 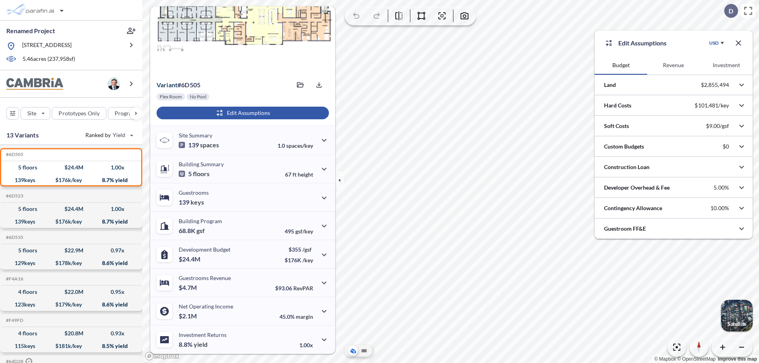 What do you see at coordinates (726, 147) in the screenshot?
I see `p: $0` at bounding box center [726, 147].